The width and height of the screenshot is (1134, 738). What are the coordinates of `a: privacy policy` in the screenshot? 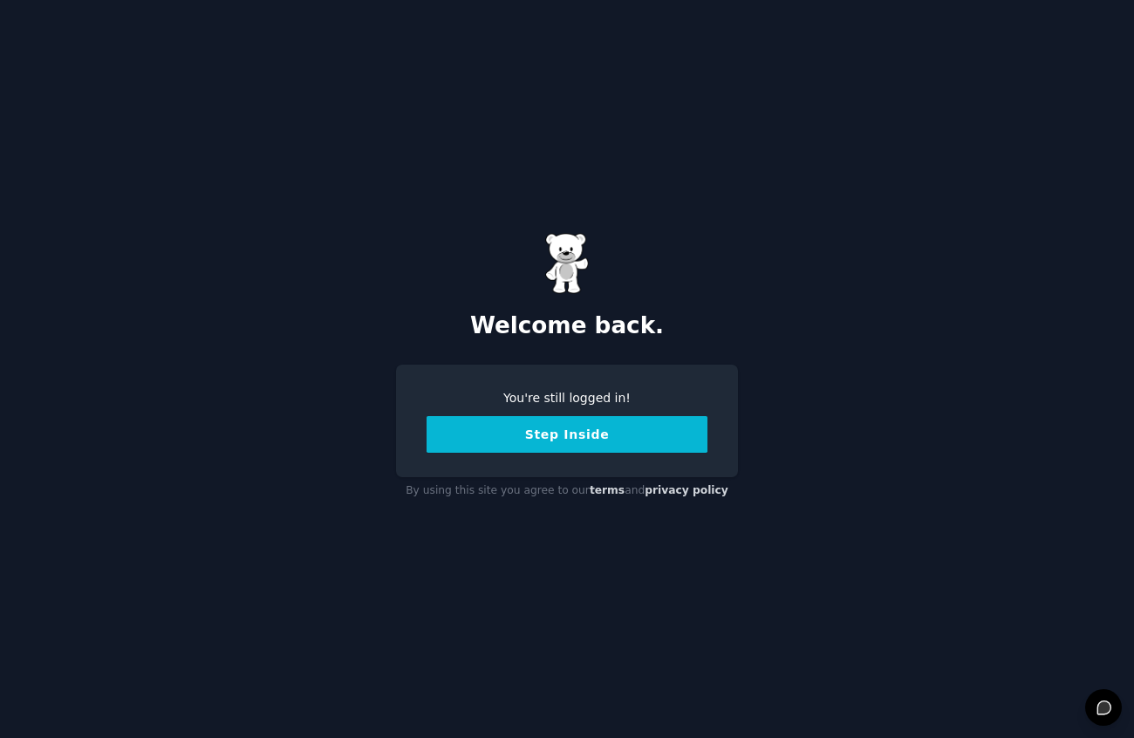 It's located at (686, 490).